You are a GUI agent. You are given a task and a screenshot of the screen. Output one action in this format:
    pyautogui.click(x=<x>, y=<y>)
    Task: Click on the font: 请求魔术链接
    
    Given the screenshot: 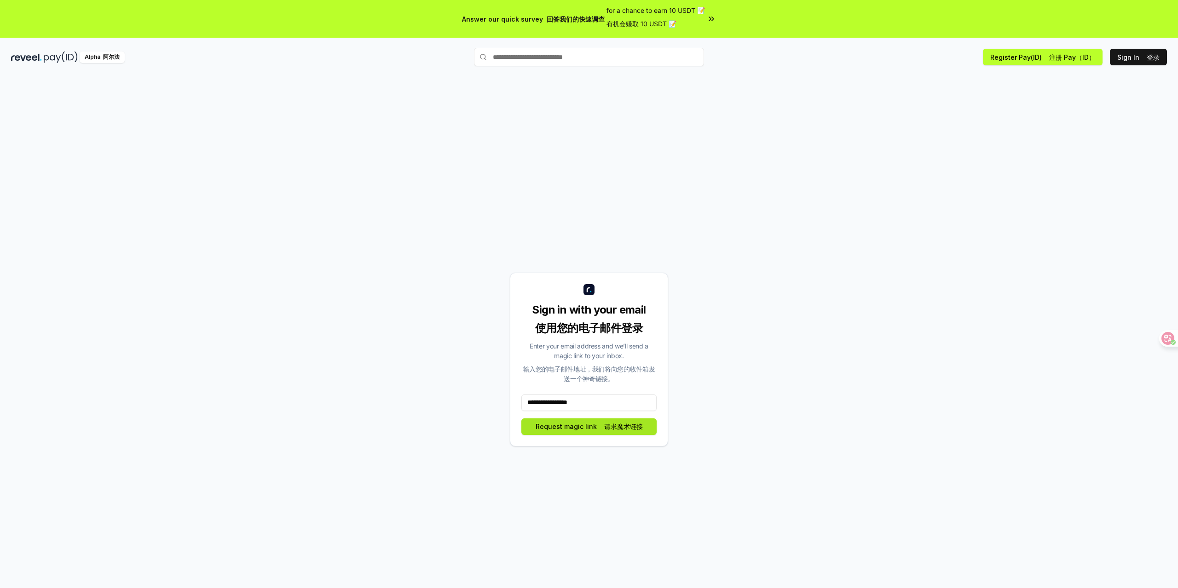 What is the action you would take?
    pyautogui.click(x=623, y=426)
    